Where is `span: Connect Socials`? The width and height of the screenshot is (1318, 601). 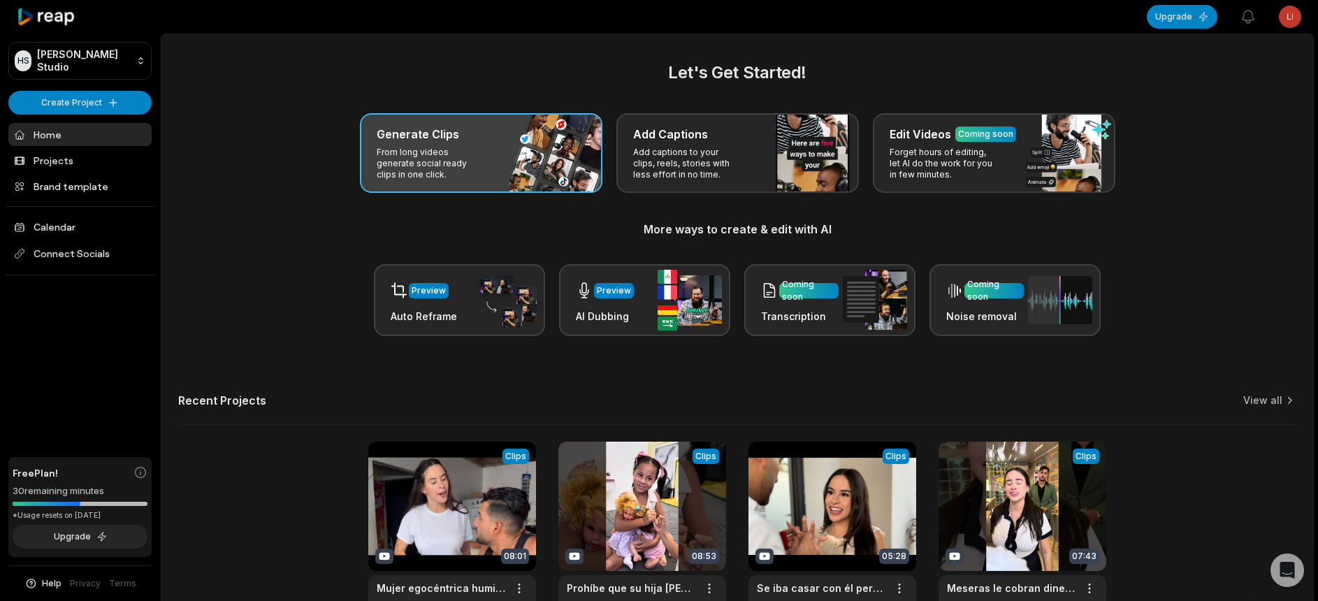
span: Connect Socials is located at coordinates (80, 254).